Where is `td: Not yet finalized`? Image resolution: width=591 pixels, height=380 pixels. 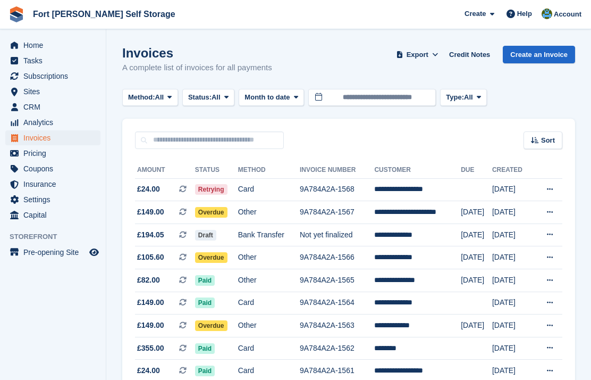 td: Not yet finalized is located at coordinates (337, 234).